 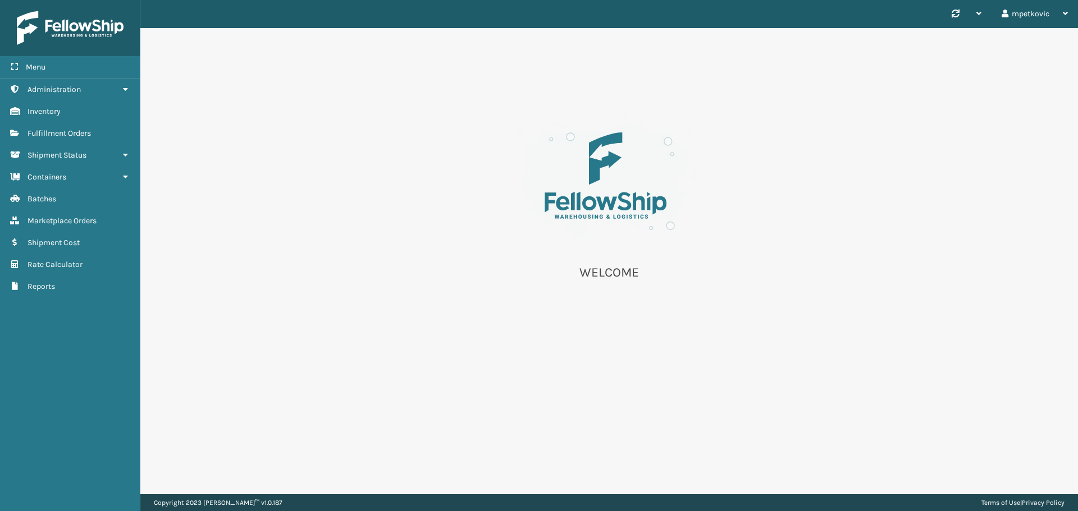 What do you see at coordinates (35, 67) in the screenshot?
I see `span: Menu` at bounding box center [35, 67].